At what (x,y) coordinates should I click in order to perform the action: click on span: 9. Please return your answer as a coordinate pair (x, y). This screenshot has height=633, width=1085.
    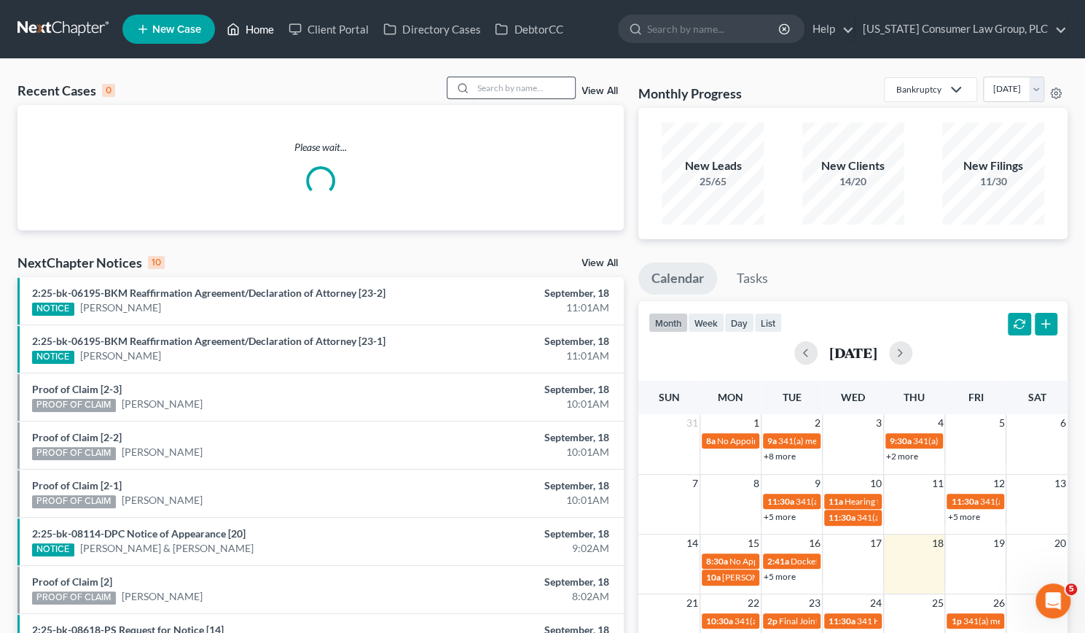
    Looking at the image, I should click on (818, 483).